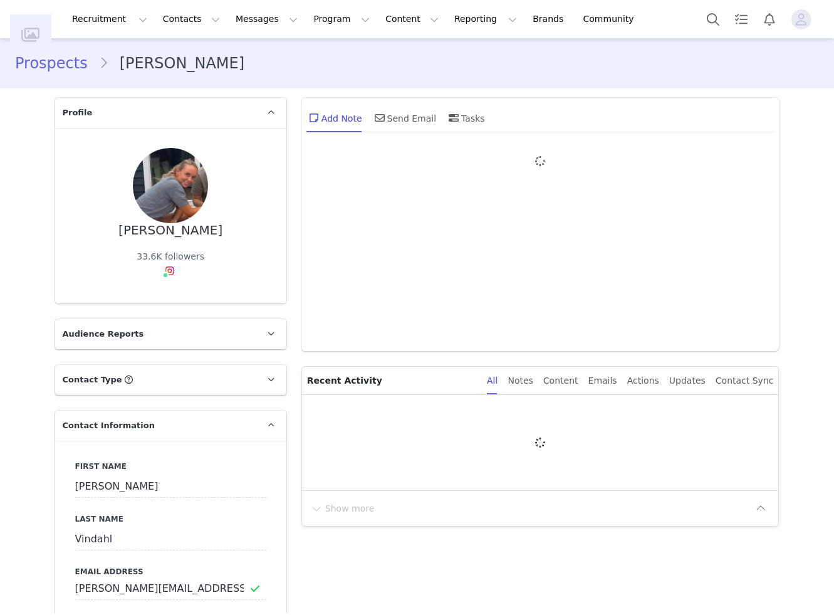 The image size is (834, 615). Describe the element at coordinates (342, 508) in the screenshot. I see `button: Show more` at that location.